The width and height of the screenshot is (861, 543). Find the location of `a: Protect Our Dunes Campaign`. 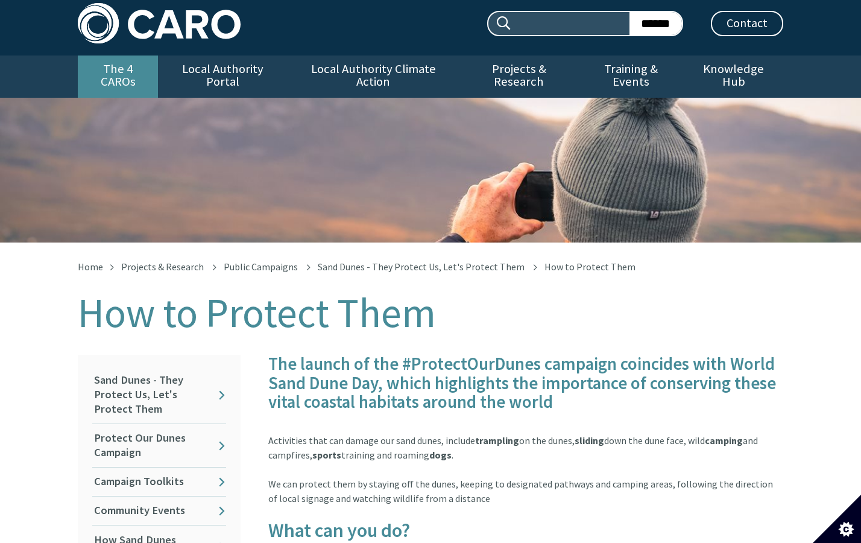

a: Protect Our Dunes Campaign is located at coordinates (159, 445).